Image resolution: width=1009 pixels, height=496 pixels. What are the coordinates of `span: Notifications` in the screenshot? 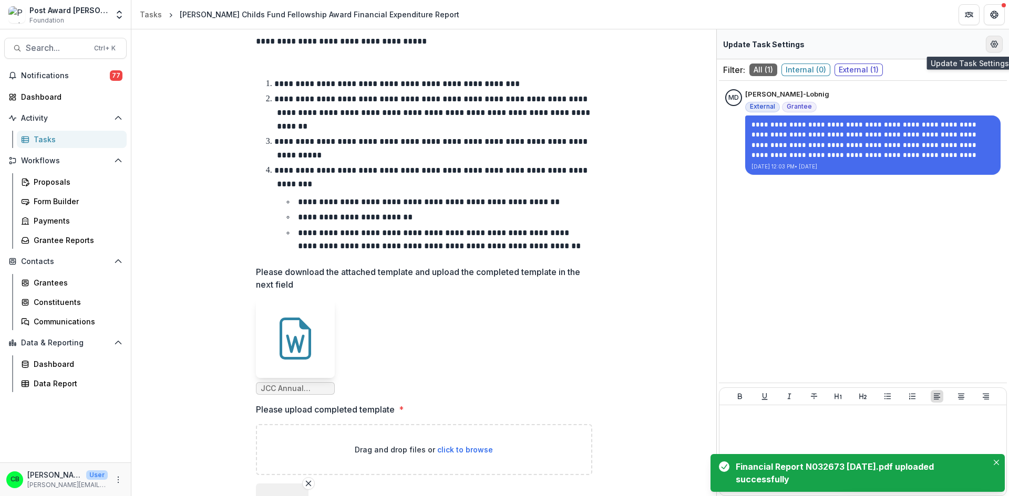 It's located at (65, 76).